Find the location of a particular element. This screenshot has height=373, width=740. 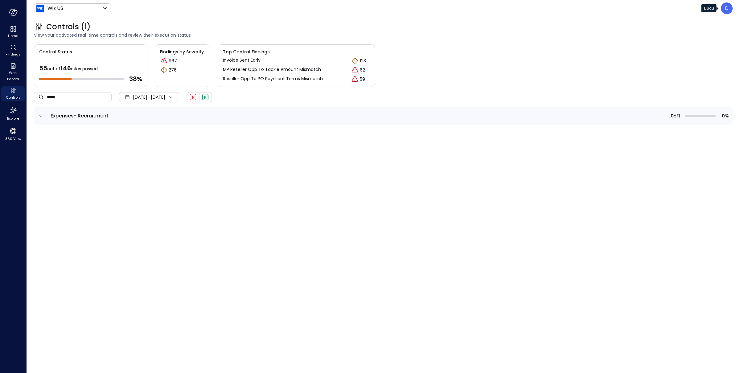

p: 967 is located at coordinates (173, 61).